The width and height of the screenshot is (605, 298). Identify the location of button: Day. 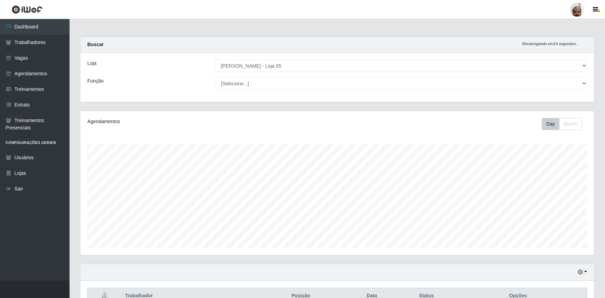
(550, 124).